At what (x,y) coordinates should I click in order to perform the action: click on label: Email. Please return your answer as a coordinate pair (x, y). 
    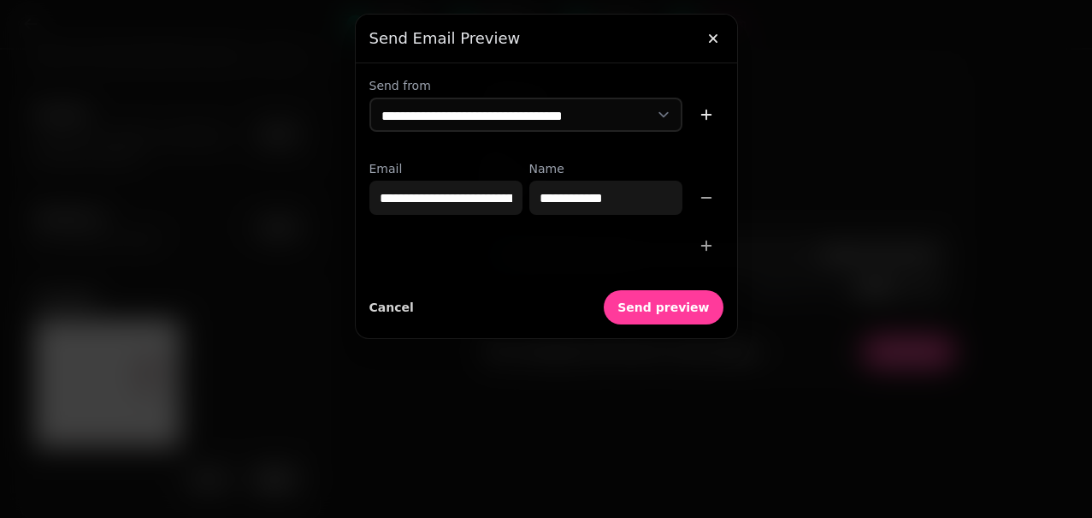
    Looking at the image, I should click on (446, 169).